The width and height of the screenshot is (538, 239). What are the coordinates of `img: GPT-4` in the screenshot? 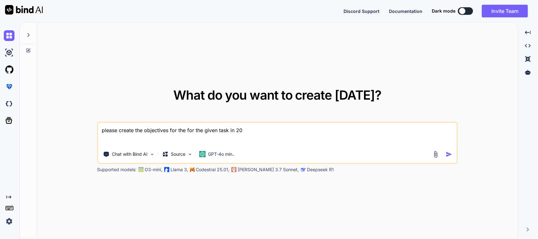 It's located at (141, 170).